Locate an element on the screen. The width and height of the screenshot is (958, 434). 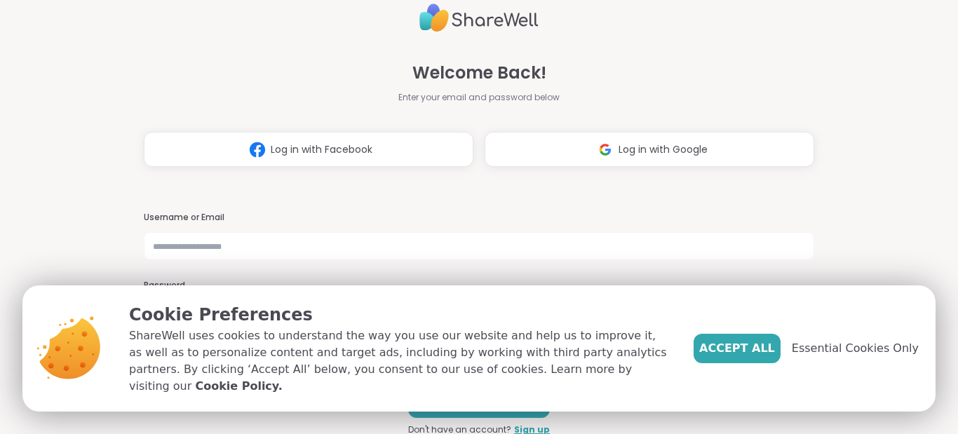
h3: Username or Email is located at coordinates (479, 217).